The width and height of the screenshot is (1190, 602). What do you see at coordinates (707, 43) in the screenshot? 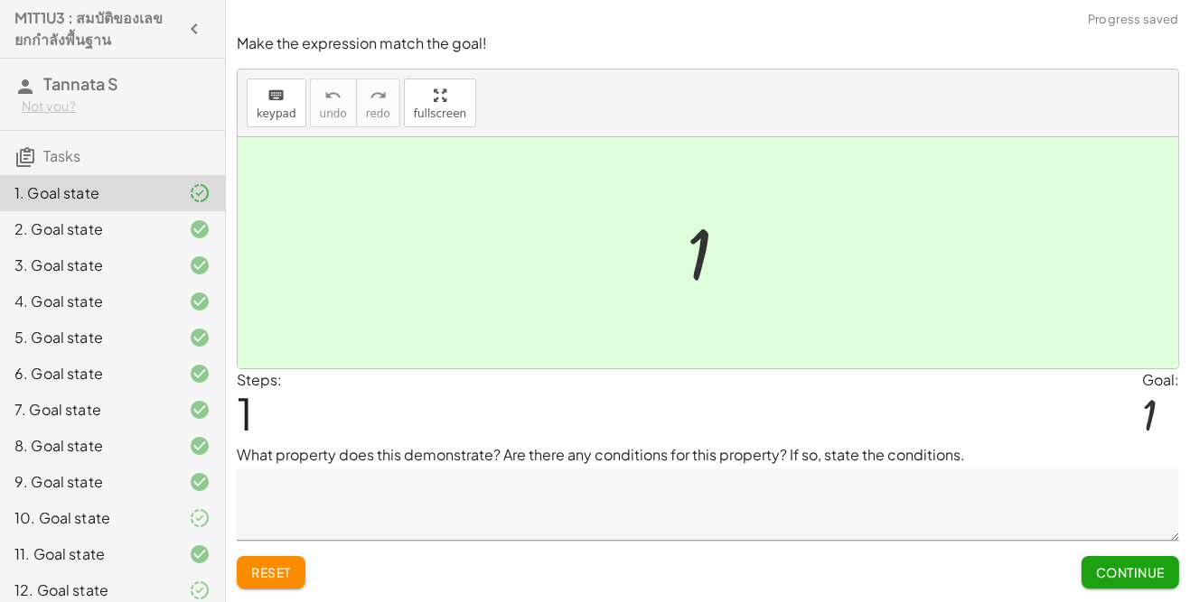
I see `p: Make the expression match the goal!` at bounding box center [707, 43].